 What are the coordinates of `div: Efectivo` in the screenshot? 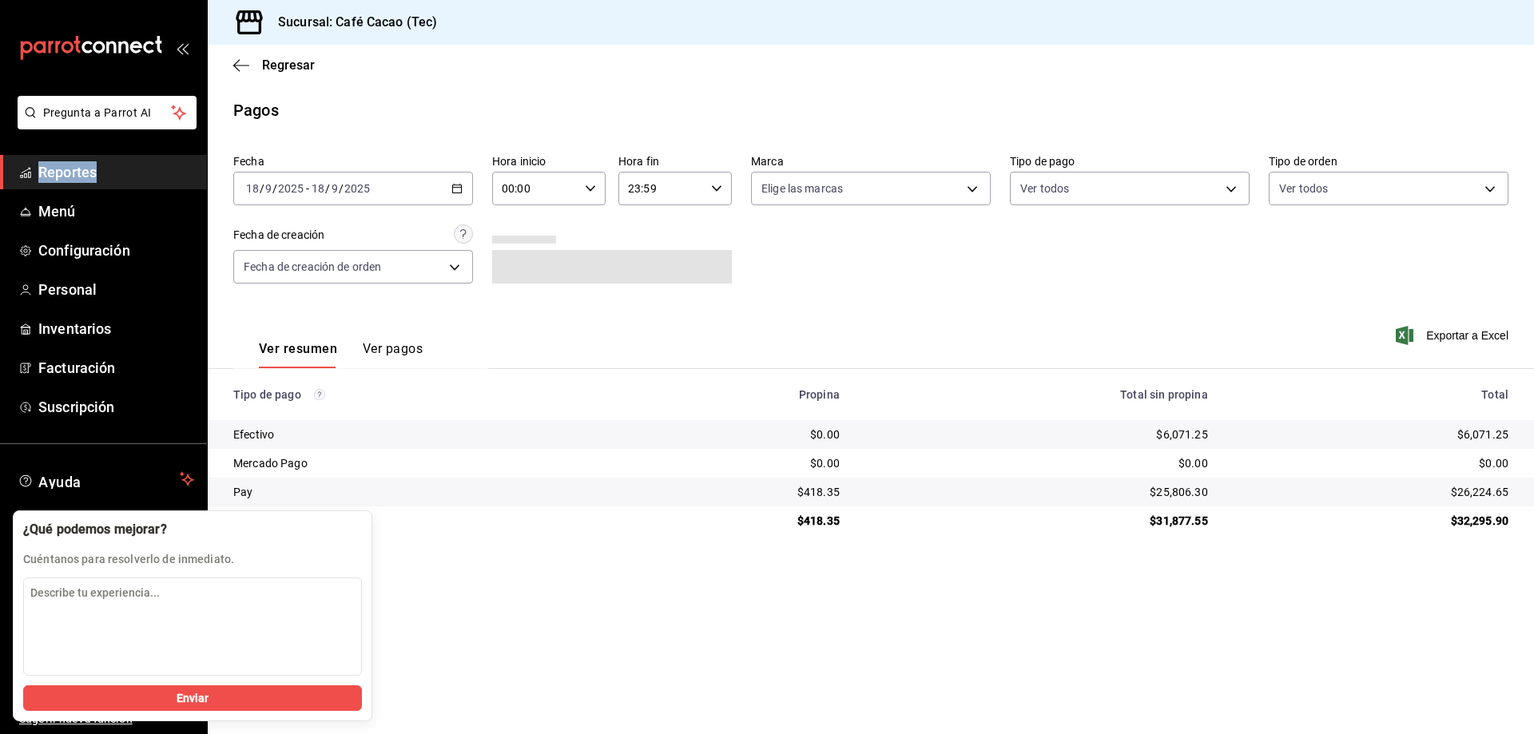 It's located at (426, 435).